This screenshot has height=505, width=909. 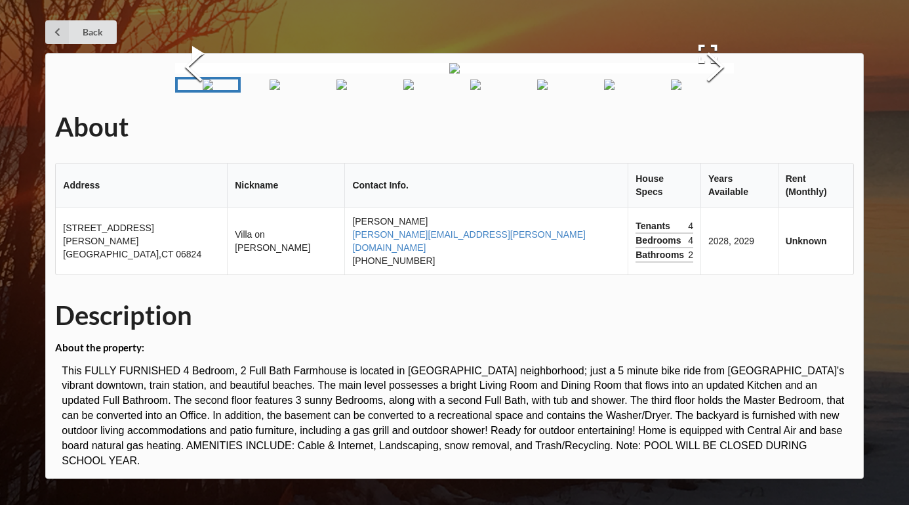 I want to click on h4: About the property:, so click(x=454, y=347).